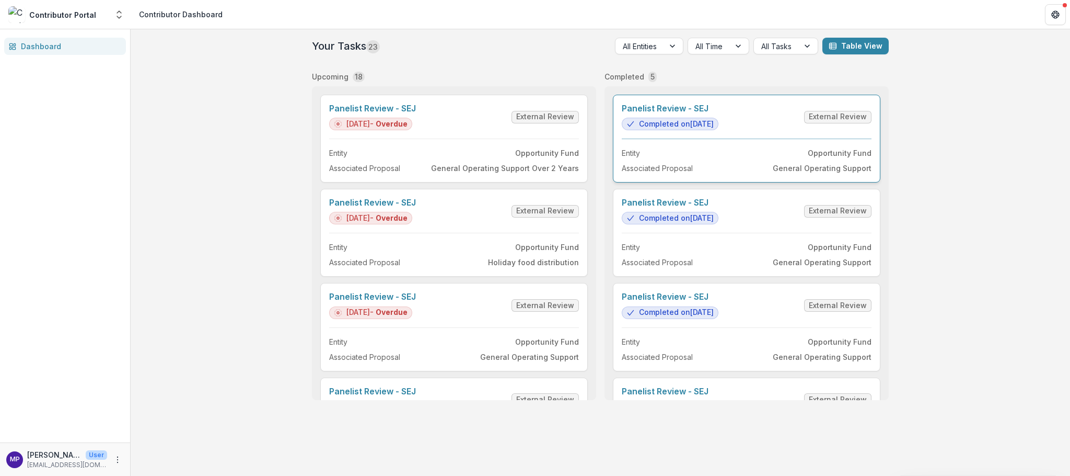 The width and height of the screenshot is (1070, 476). I want to click on p: 5, so click(653, 76).